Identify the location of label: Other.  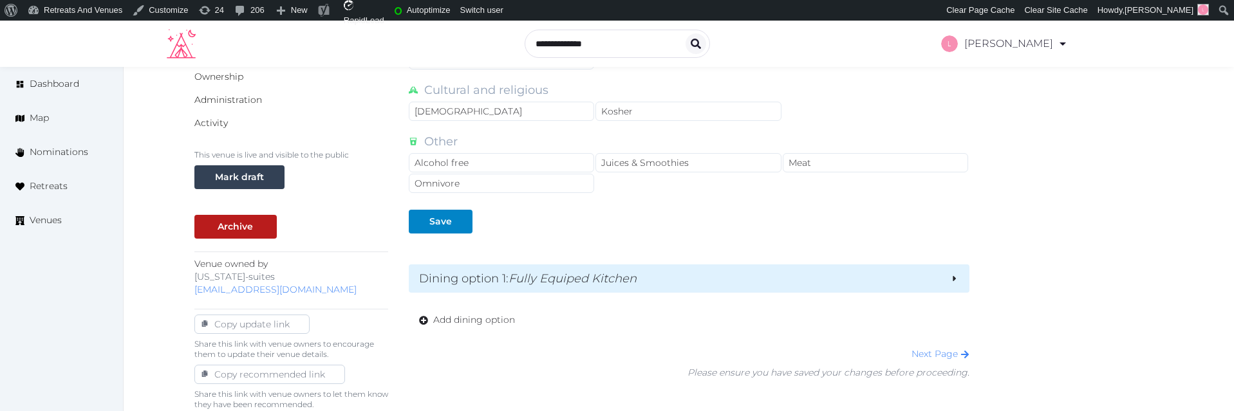
(441, 143).